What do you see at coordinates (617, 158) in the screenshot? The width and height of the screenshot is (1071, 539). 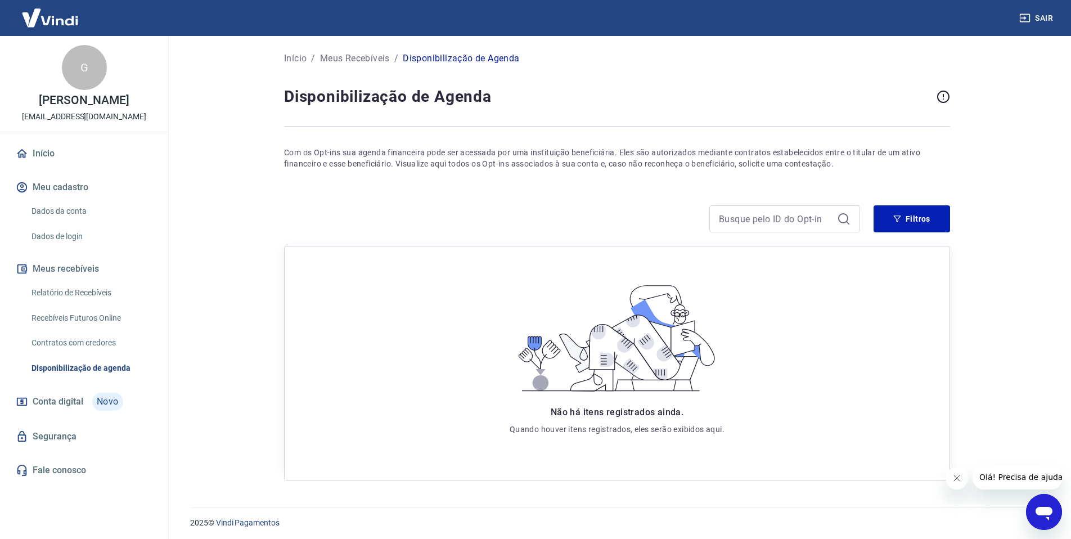 I see `p: Com os Opt-ins sua agenda financeira pode ser acessada por uma instituição beneficiária. Eles são...` at bounding box center [617, 158].